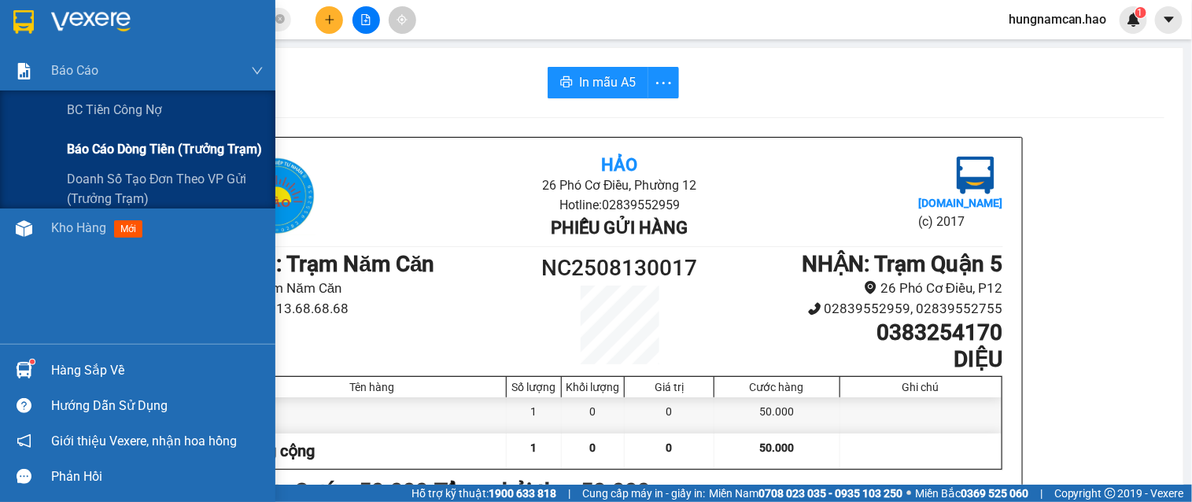 The width and height of the screenshot is (1192, 502). I want to click on div: 1, so click(534, 415).